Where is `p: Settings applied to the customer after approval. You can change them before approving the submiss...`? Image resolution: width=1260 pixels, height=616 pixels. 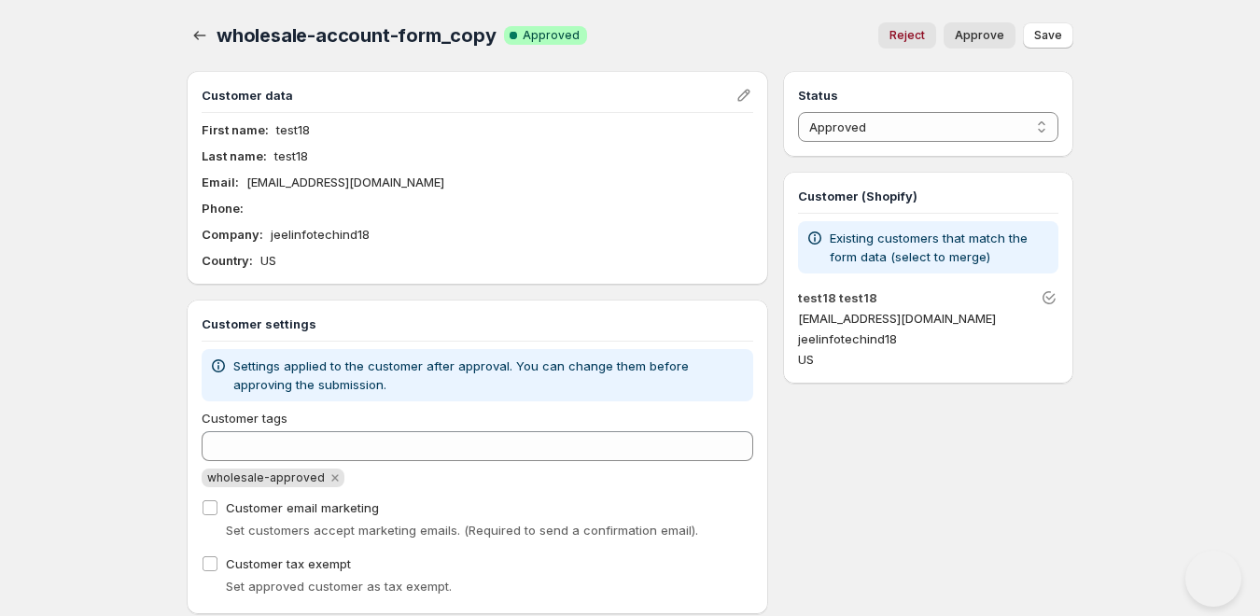 p: Settings applied to the customer after approval. You can change them before approving the submiss... is located at coordinates (489, 375).